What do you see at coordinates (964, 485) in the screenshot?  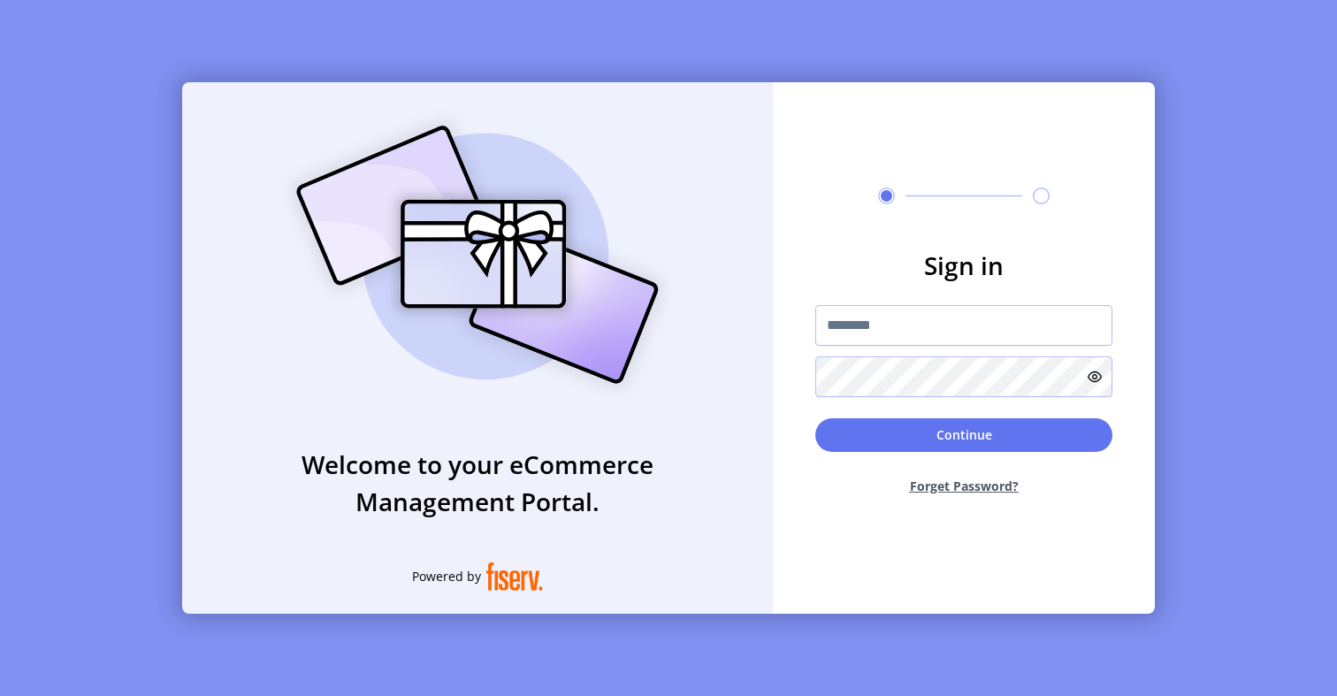 I see `button: Forget Password?` at bounding box center [964, 485].